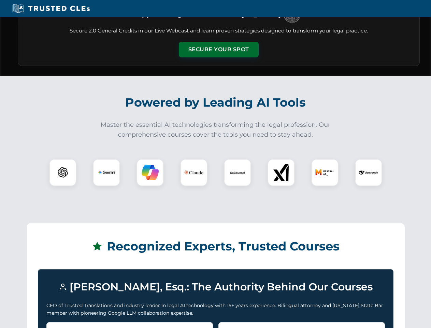 The height and width of the screenshot is (328, 431). I want to click on img: CoCounsel Logo, so click(238, 172).